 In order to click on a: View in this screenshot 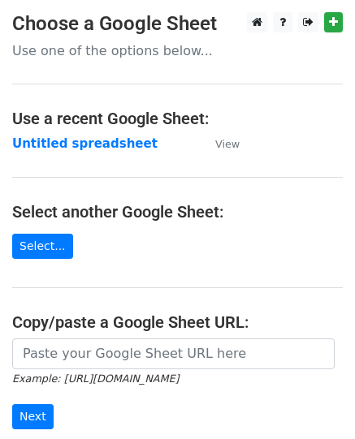, I will do `click(219, 144)`.